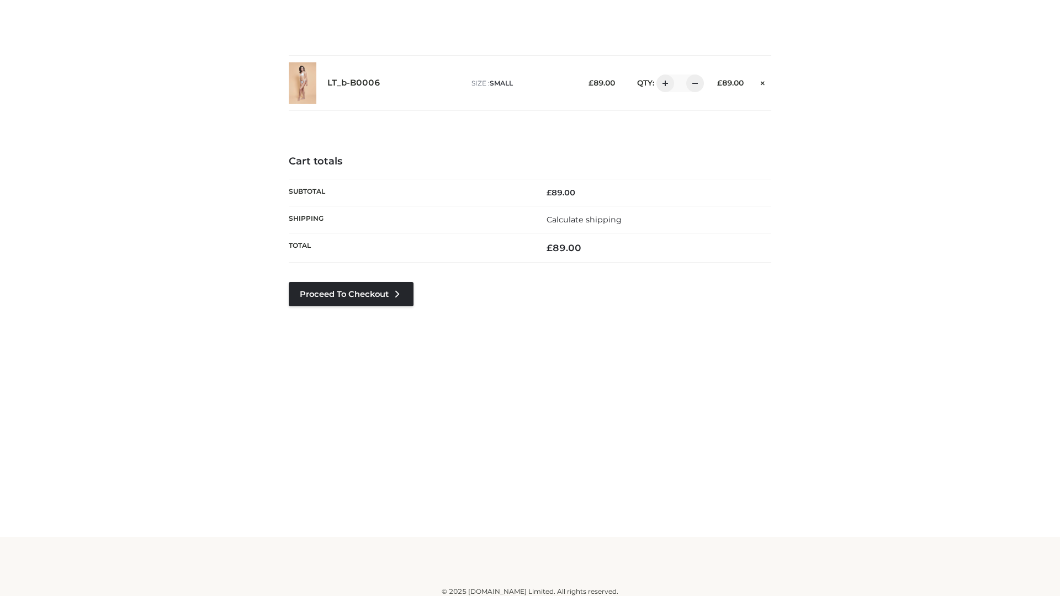  Describe the element at coordinates (584, 220) in the screenshot. I see `a: Calculate shipping` at that location.